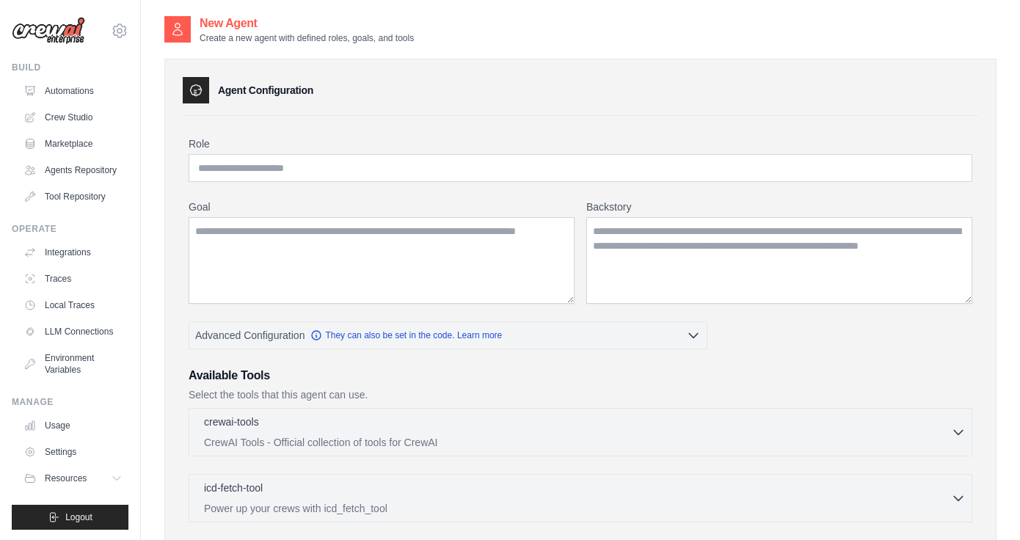  Describe the element at coordinates (577, 508) in the screenshot. I see `p: Power up your crews with icd_fetch_tool` at that location.